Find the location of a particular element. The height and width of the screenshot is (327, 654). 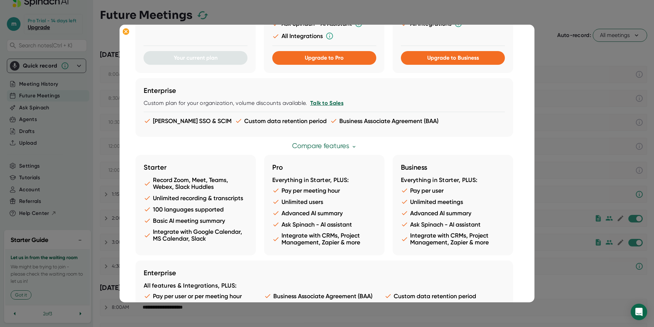

h3: Pro is located at coordinates (324, 167).